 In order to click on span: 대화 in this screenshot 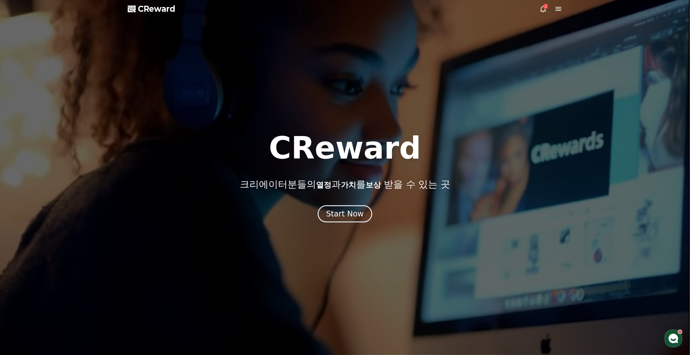, I will do `click(62, 214)`.